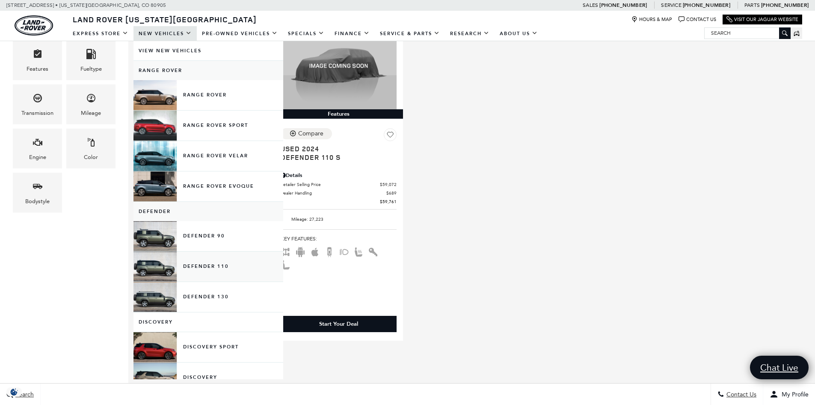 Image resolution: width=815 pixels, height=405 pixels. Describe the element at coordinates (91, 55) in the screenshot. I see `span: Fueltype` at that location.